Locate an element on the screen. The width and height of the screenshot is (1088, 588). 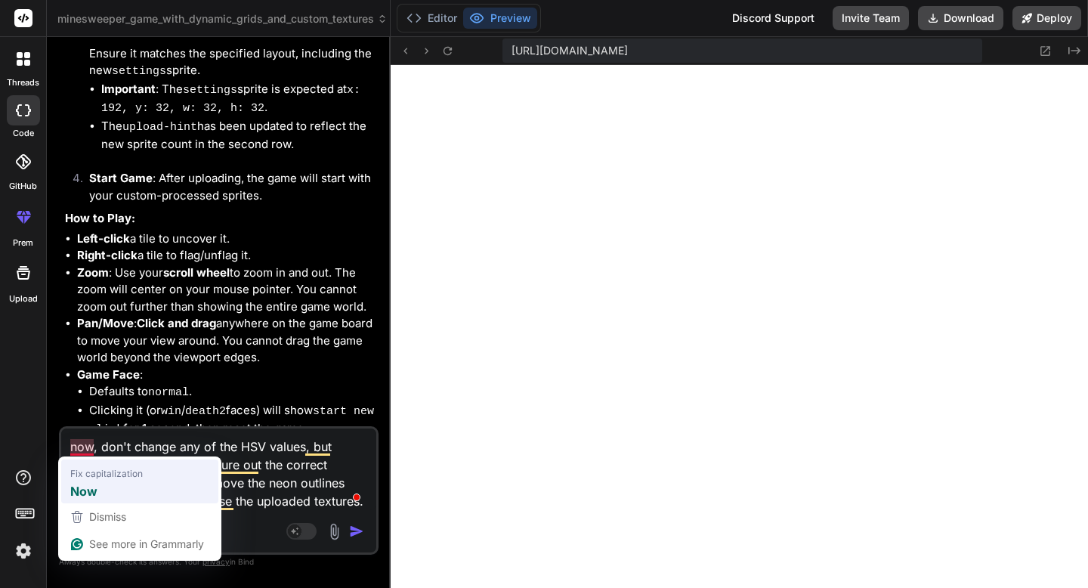
li: : After uploading, the game will start with your custom-processed sprites. is located at coordinates (226, 187).